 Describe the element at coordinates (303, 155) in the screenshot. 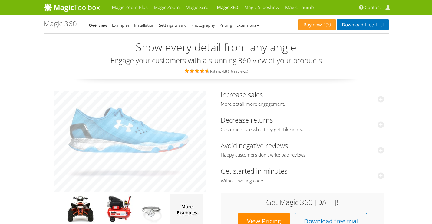

I see `span: Happy customers don't write bad reviews` at that location.